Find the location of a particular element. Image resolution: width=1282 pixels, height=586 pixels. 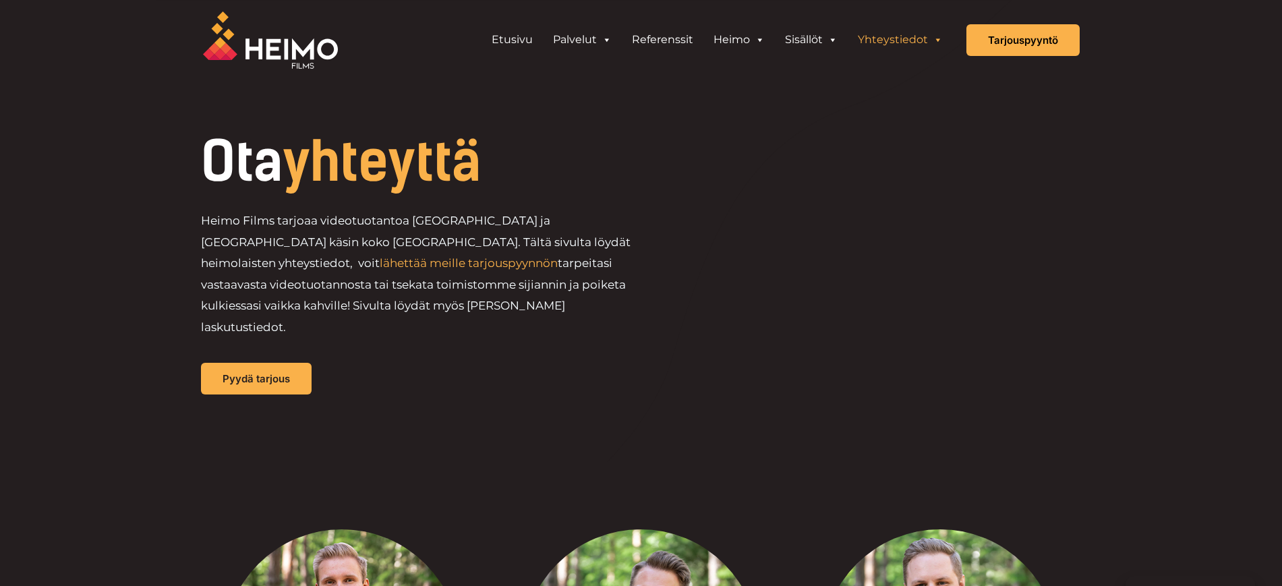

a: Tarjouspyyntö is located at coordinates (1023, 40).